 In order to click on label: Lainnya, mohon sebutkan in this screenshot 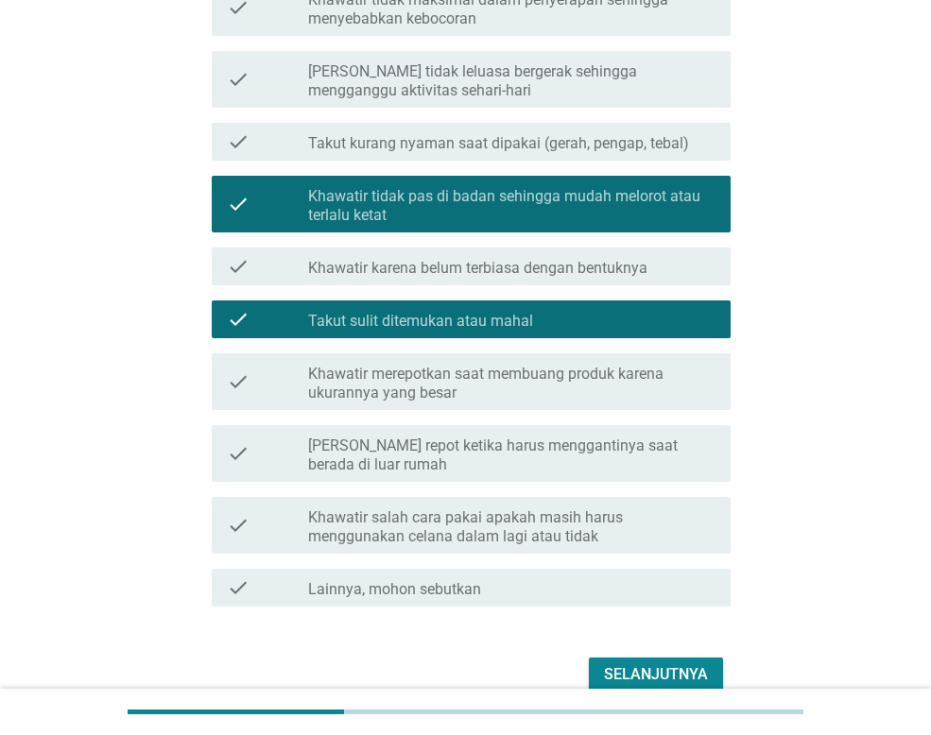, I will do `click(394, 590)`.